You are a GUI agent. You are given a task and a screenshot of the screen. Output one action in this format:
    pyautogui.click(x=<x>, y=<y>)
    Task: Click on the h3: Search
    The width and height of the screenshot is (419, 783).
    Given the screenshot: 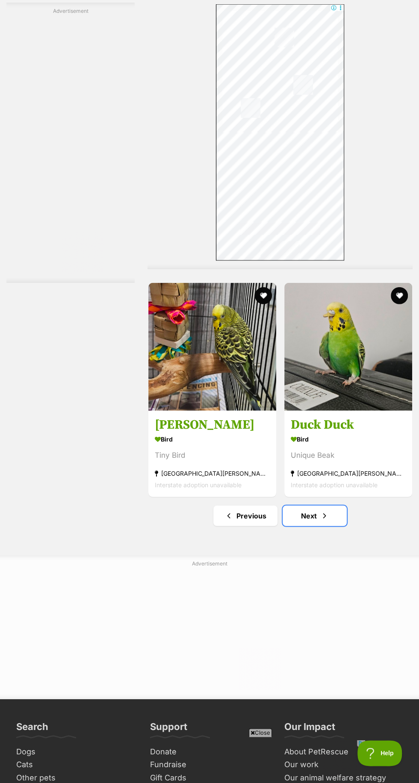 What is the action you would take?
    pyautogui.click(x=32, y=730)
    